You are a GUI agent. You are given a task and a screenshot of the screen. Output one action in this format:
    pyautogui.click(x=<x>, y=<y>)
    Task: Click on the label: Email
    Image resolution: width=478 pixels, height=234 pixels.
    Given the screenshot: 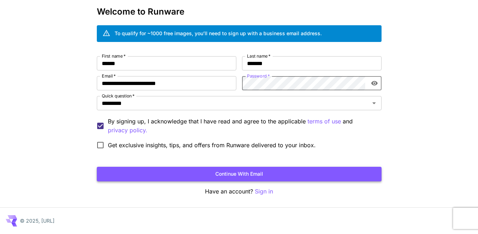 What is the action you would take?
    pyautogui.click(x=109, y=76)
    